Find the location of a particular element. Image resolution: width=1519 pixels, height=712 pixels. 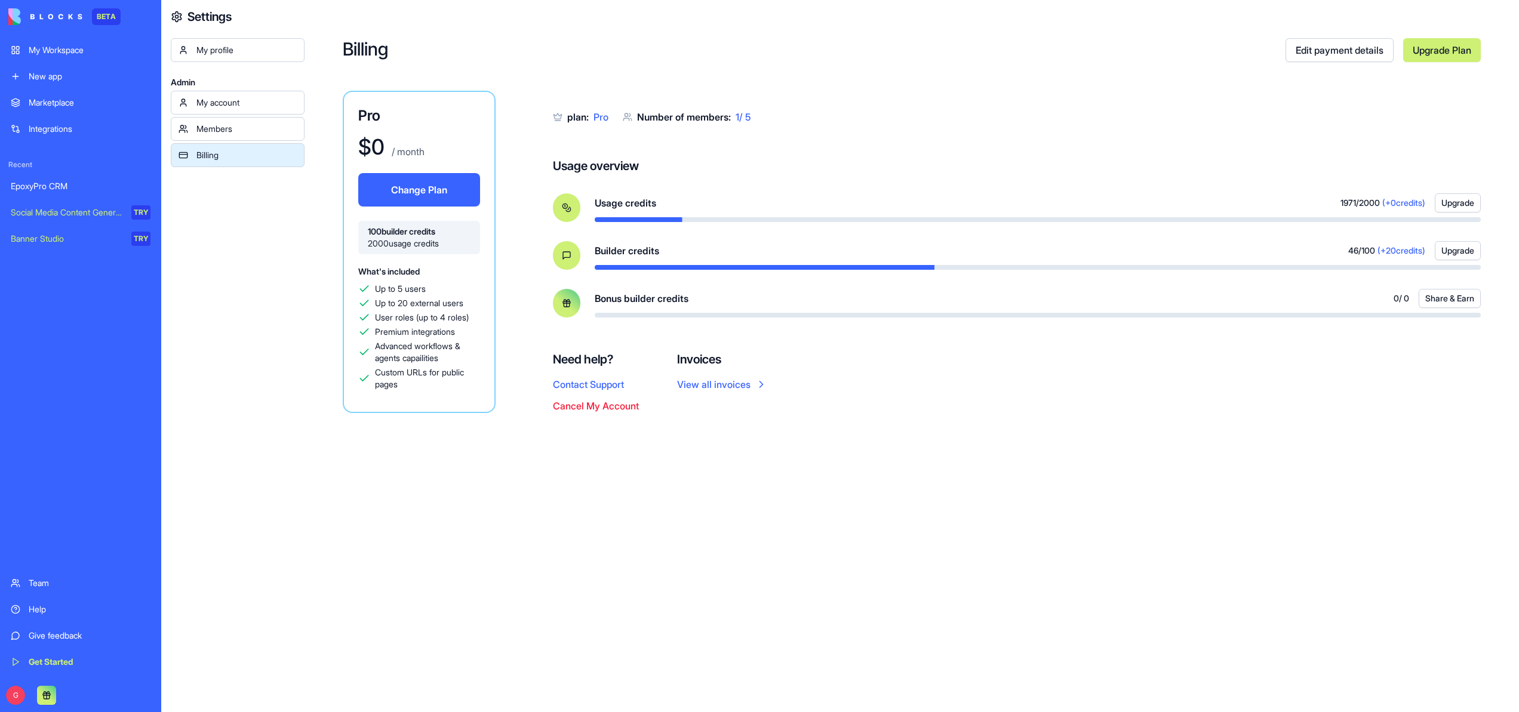

div: Members is located at coordinates (247, 129).